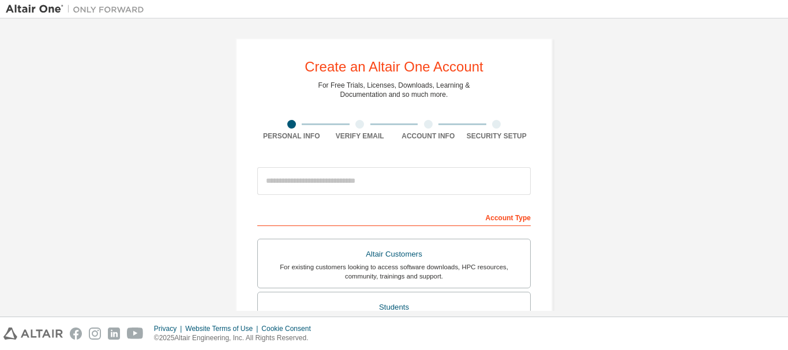 This screenshot has width=788, height=350. Describe the element at coordinates (78, 9) in the screenshot. I see `img: Altair One` at that location.